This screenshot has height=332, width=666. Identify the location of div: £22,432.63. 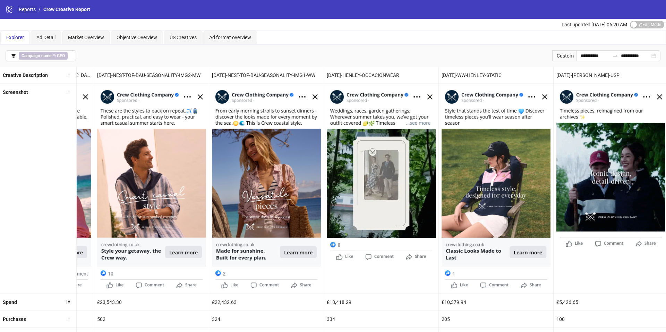
(266, 302).